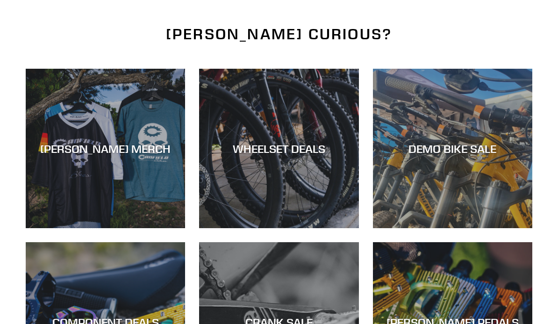 This screenshot has height=324, width=558. Describe the element at coordinates (452, 148) in the screenshot. I see `div: DEMO BIKE SALE` at that location.